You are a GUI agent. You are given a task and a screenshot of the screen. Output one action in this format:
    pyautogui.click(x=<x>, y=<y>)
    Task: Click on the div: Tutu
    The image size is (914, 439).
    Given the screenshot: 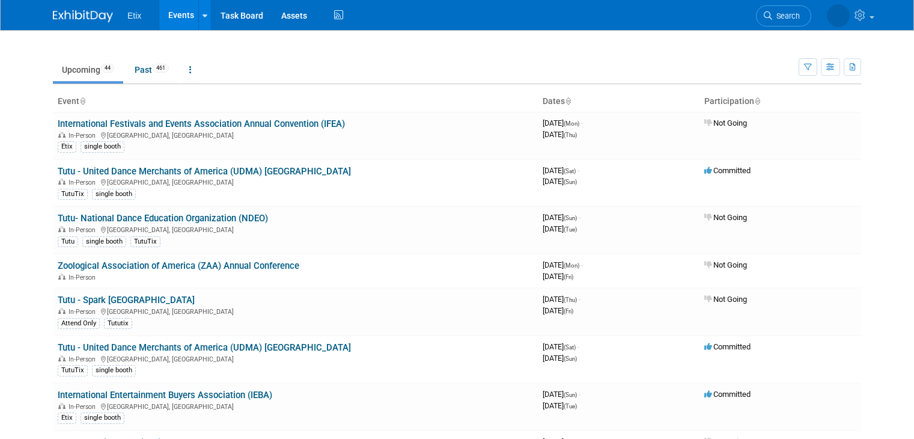 What is the action you would take?
    pyautogui.click(x=68, y=242)
    